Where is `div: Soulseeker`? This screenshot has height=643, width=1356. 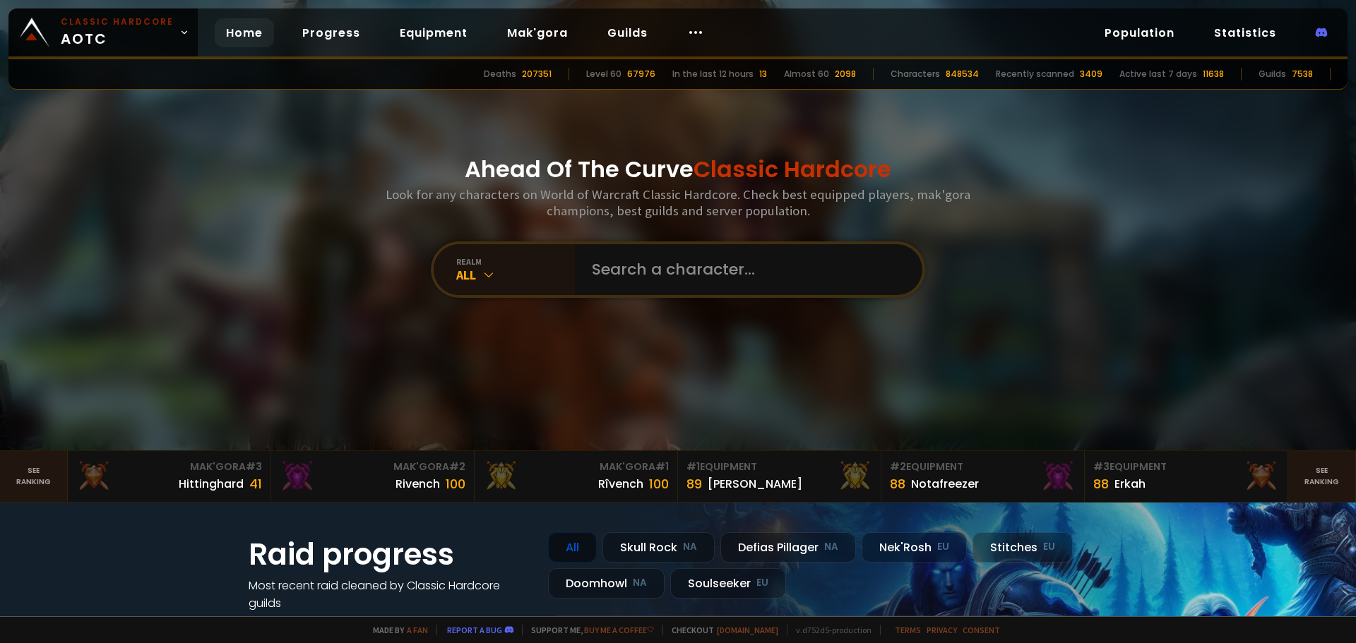 div: Soulseeker is located at coordinates (728, 583).